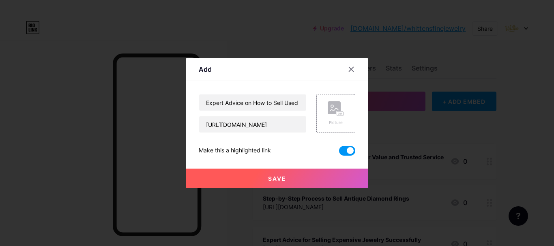 Image resolution: width=554 pixels, height=246 pixels. I want to click on input: URL, so click(253, 125).